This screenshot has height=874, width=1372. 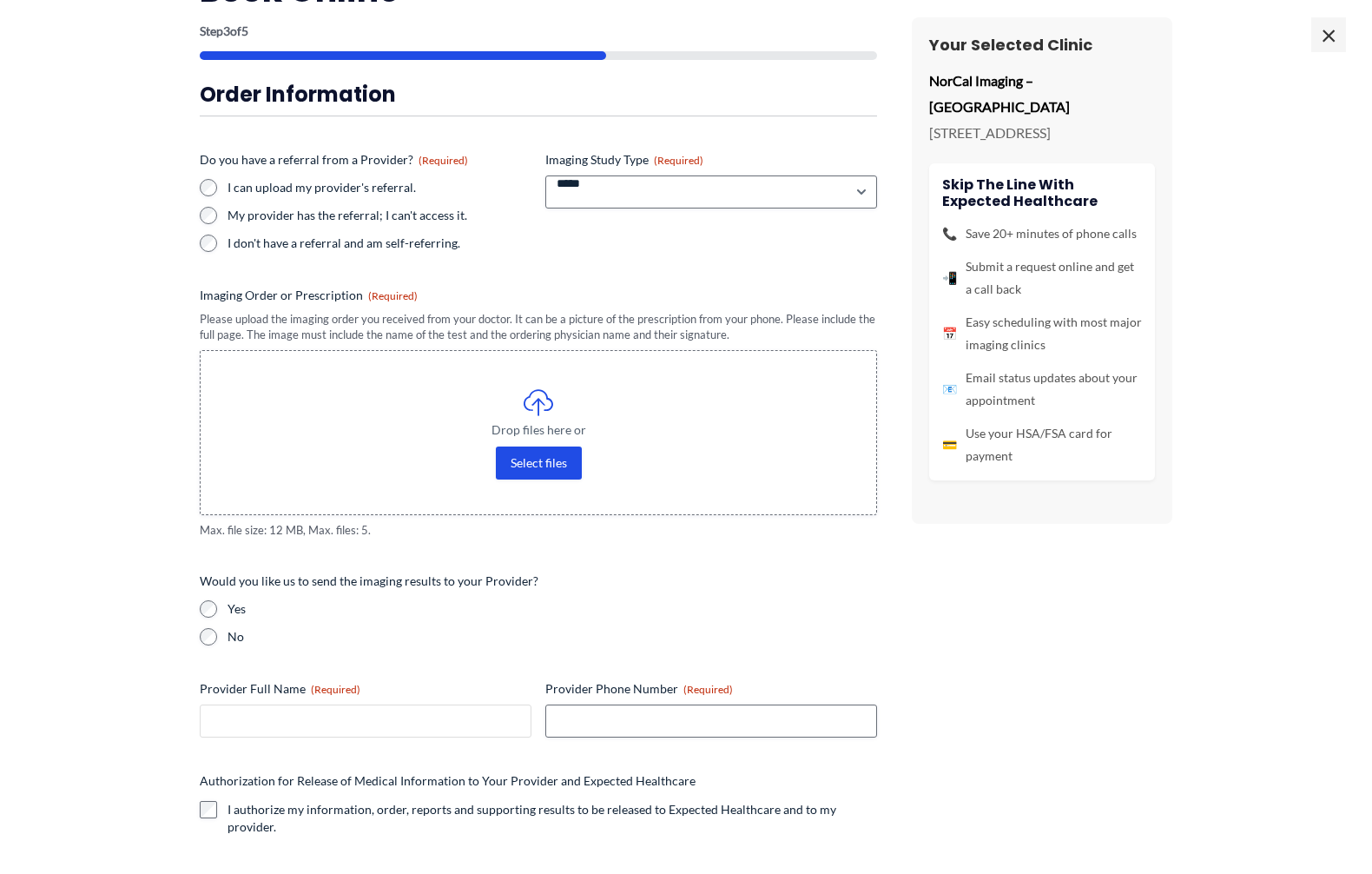 I want to click on label: No, so click(x=552, y=636).